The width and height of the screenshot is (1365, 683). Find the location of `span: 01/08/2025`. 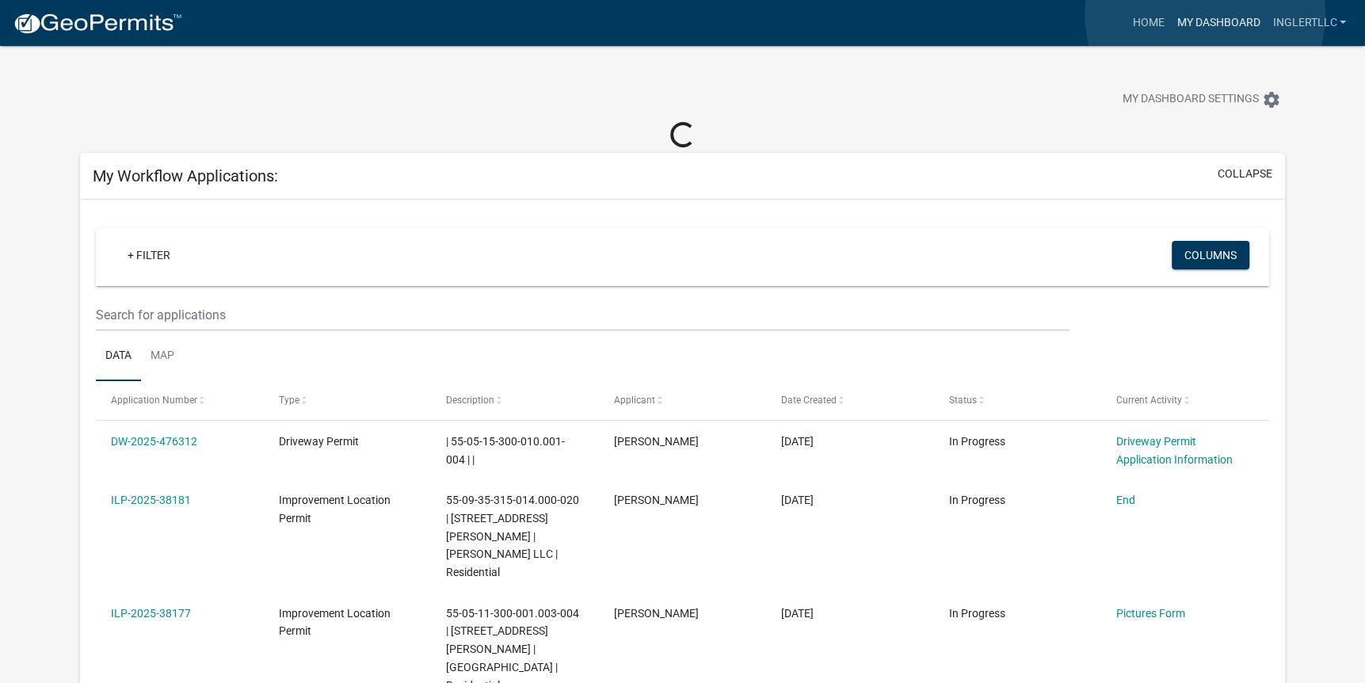

span: 01/08/2025 is located at coordinates (797, 500).